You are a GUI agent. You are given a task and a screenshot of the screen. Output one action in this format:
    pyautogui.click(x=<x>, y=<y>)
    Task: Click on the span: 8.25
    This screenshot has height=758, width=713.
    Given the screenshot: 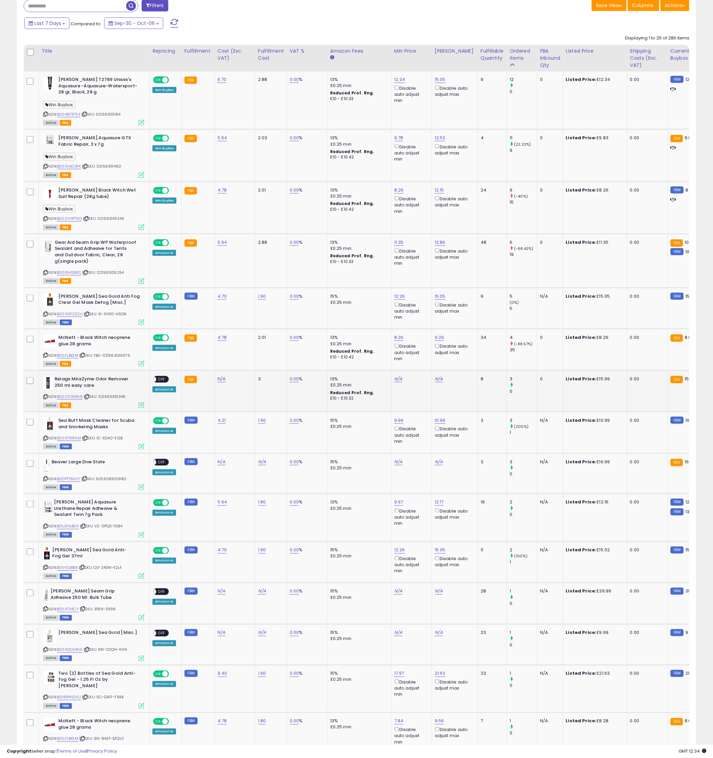 What is the action you would take?
    pyautogui.click(x=690, y=190)
    